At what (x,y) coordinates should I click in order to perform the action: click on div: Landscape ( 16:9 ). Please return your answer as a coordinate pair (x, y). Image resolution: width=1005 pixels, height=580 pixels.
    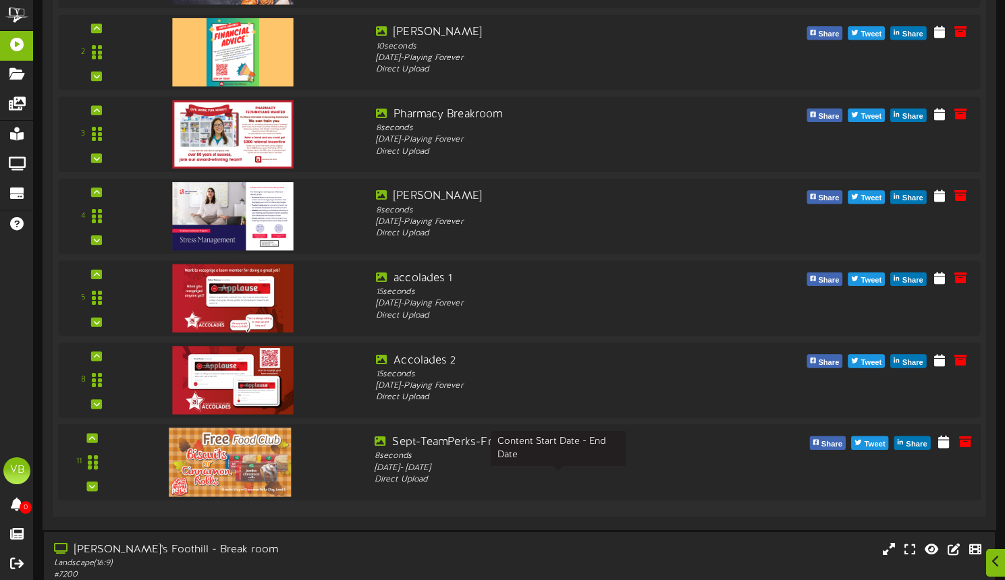
    Looking at the image, I should click on (242, 563).